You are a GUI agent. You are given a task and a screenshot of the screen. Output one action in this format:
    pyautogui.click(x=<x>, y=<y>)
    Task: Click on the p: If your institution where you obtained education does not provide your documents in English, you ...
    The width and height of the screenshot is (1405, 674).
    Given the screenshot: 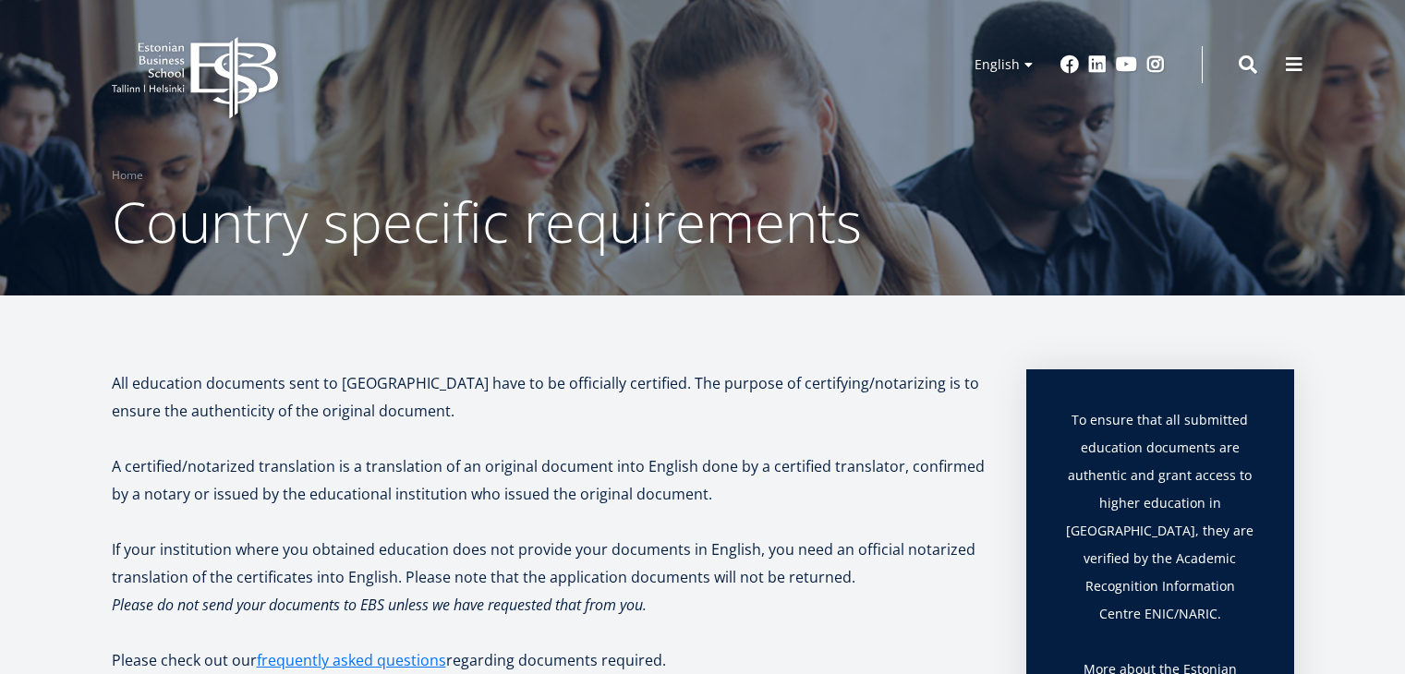 What is the action you would take?
    pyautogui.click(x=551, y=564)
    